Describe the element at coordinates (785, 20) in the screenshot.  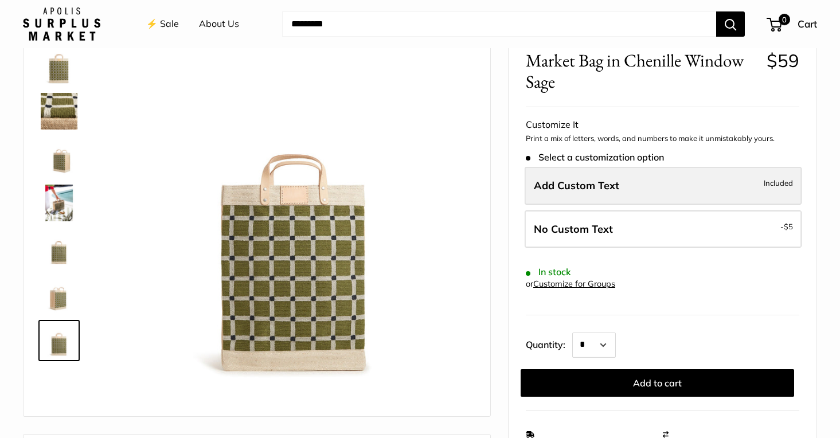
I see `span: 0` at that location.